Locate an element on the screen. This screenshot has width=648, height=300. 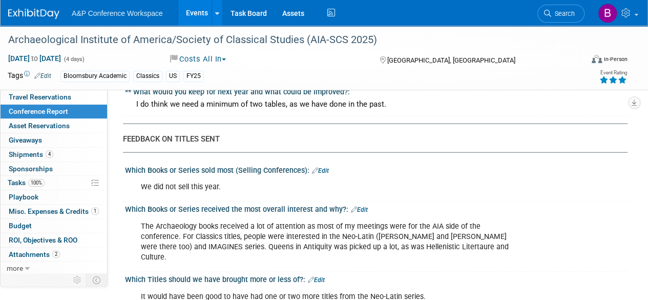
div: Which Books or Series received the most overall interest and why?: is located at coordinates (376, 208).